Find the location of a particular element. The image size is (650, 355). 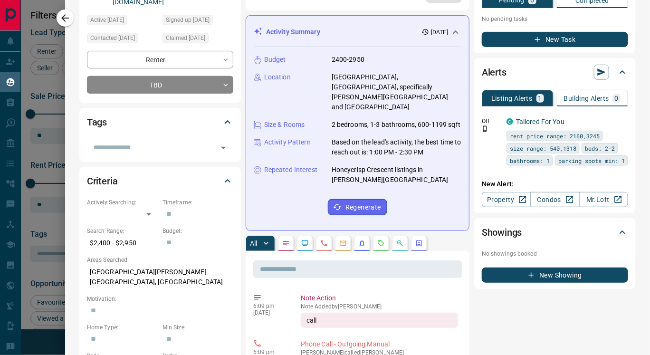

p: New Alert: is located at coordinates (555, 184).